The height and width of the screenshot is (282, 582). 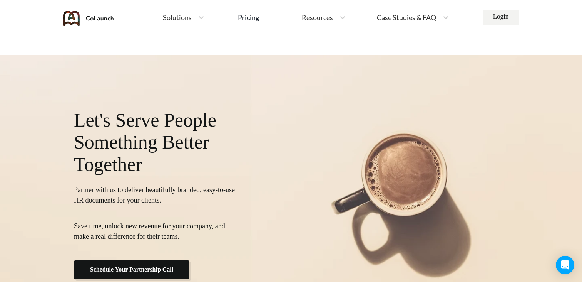 I want to click on p: Save time, unlock new revenue for your company, and make a real difference for their teams., so click(x=156, y=231).